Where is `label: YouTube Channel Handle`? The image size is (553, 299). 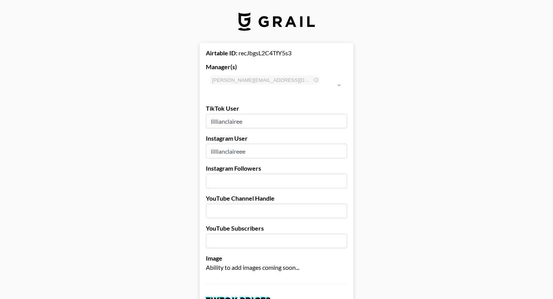 label: YouTube Channel Handle is located at coordinates (277, 198).